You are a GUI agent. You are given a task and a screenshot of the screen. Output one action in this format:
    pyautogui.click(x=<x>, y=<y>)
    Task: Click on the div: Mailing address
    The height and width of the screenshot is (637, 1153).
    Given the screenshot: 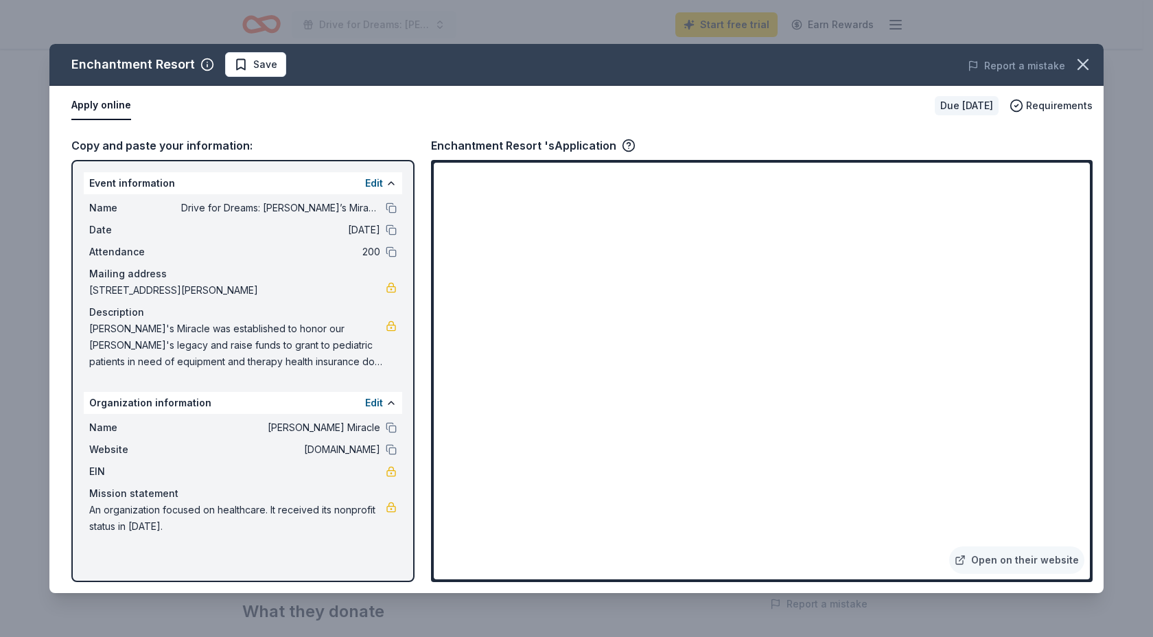 What is the action you would take?
    pyautogui.click(x=243, y=274)
    